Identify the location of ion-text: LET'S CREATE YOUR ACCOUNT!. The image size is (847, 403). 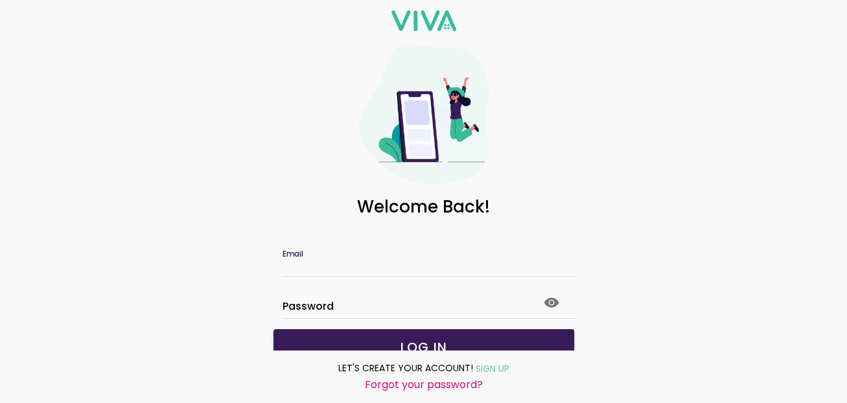
(406, 368).